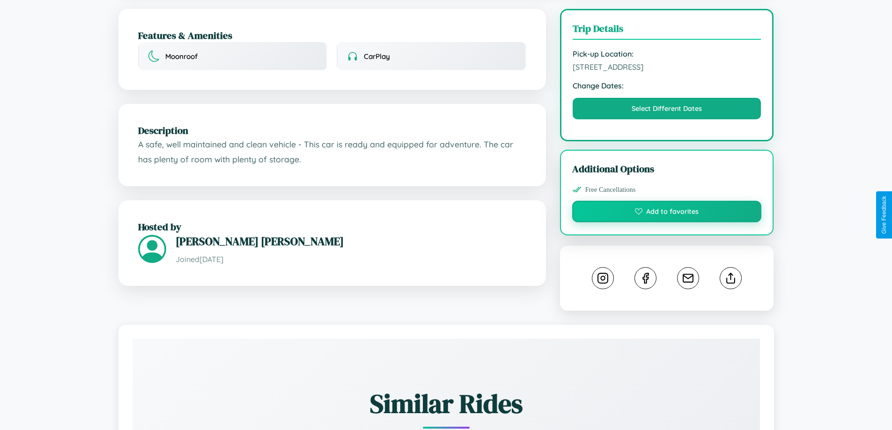 The image size is (892, 430). Describe the element at coordinates (446, 404) in the screenshot. I see `h2: Similar Rides` at that location.